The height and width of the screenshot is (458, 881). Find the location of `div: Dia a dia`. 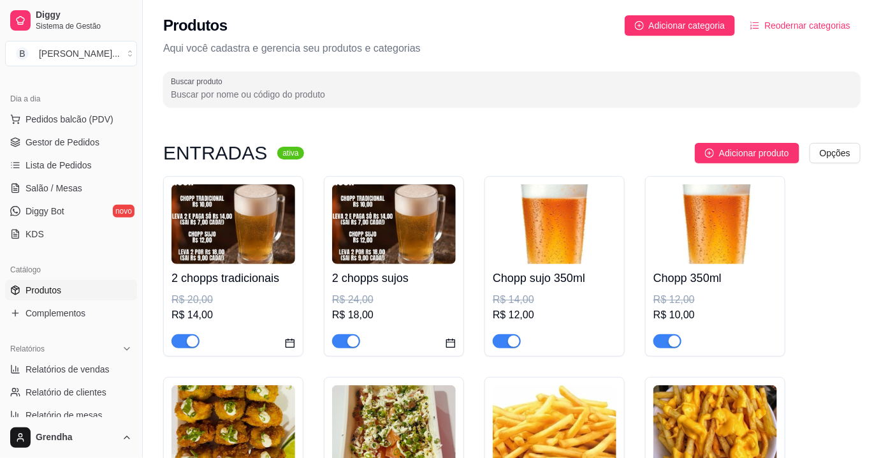

div: Dia a dia is located at coordinates (71, 99).